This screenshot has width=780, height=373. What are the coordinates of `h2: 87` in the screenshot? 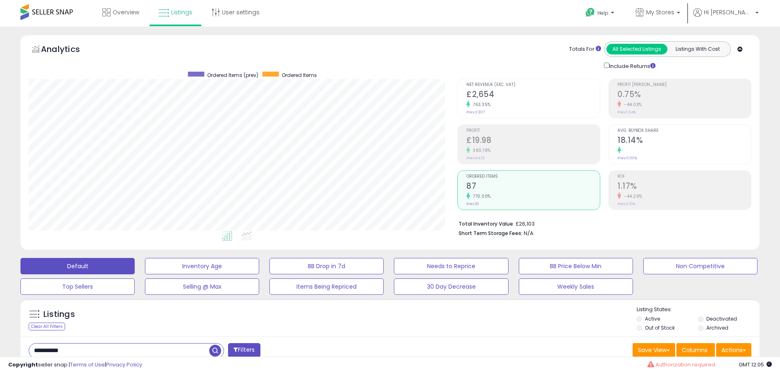 It's located at (533, 187).